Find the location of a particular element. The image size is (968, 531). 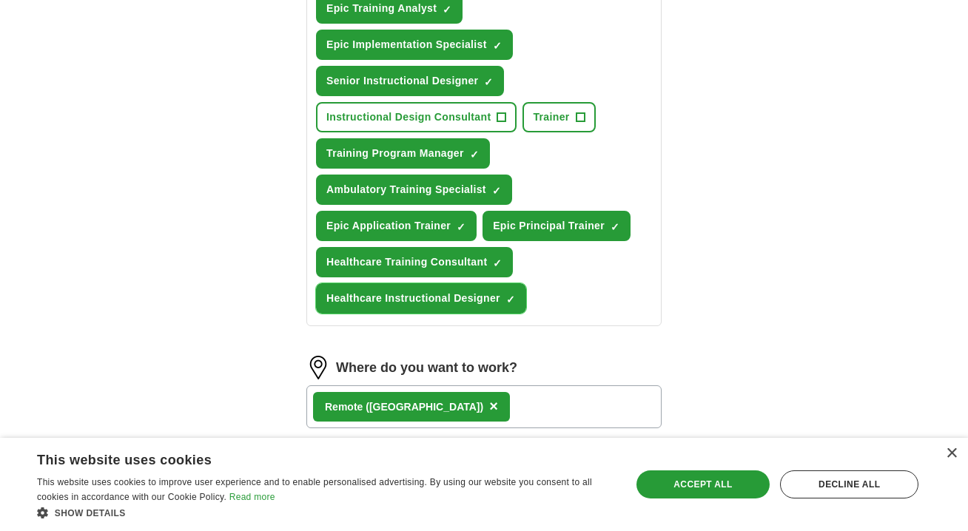

a: Read more, opens a new window is located at coordinates (252, 497).